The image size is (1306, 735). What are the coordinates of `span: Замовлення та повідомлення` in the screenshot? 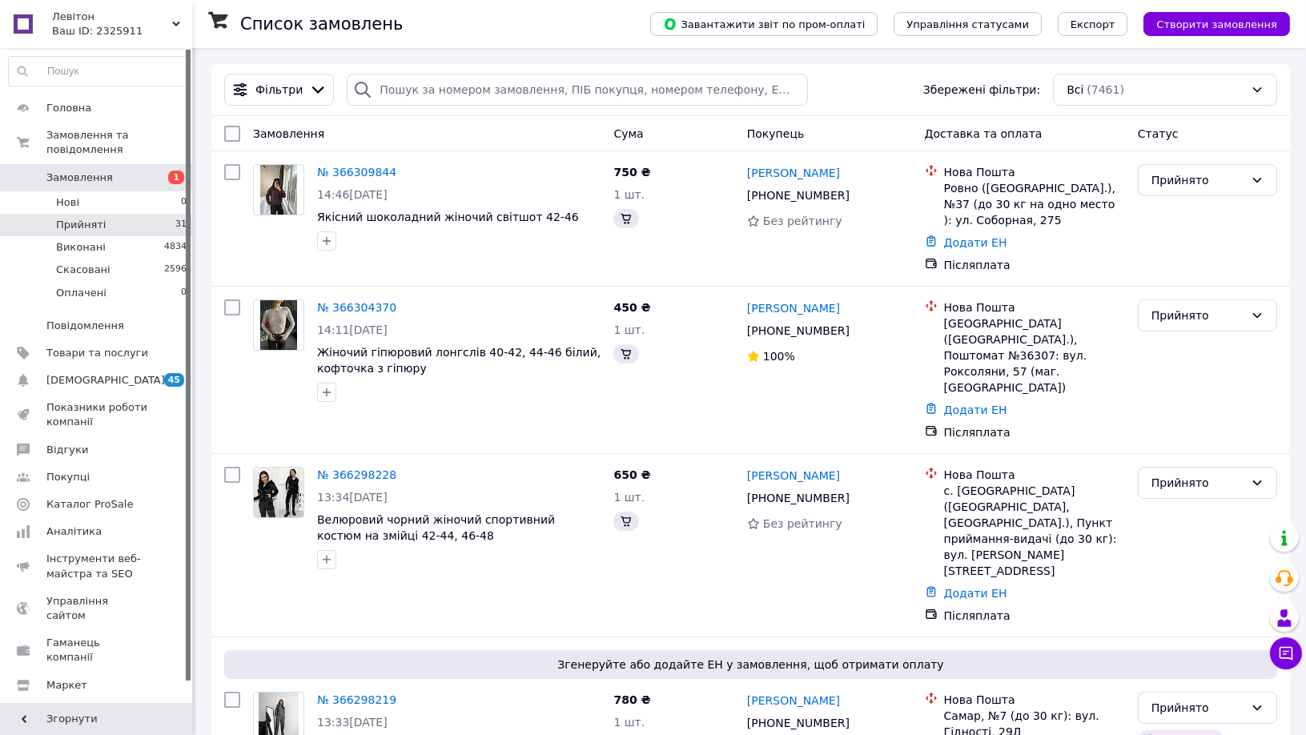 It's located at (119, 142).